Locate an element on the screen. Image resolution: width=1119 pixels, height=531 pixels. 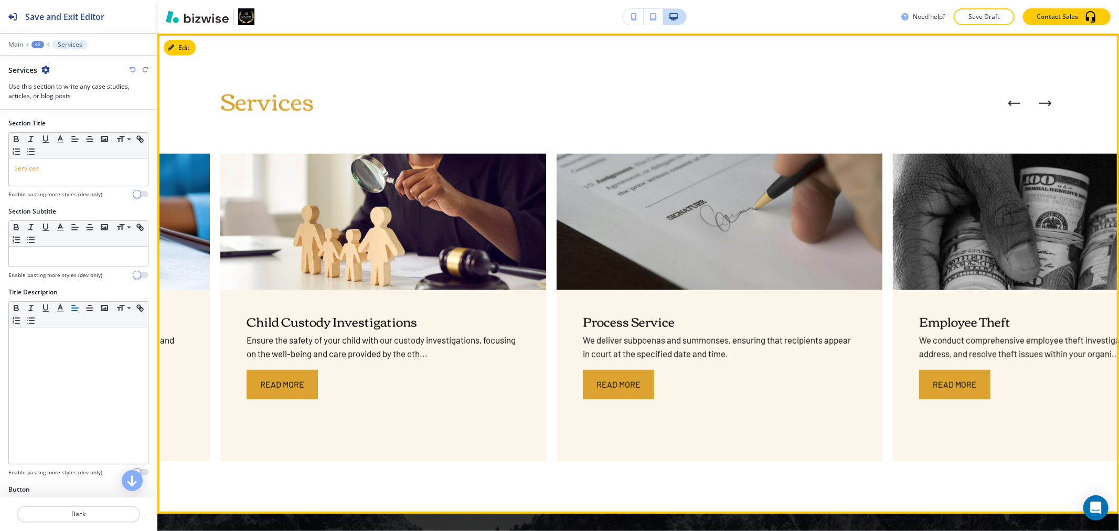
p: Save Draft is located at coordinates (984, 17).